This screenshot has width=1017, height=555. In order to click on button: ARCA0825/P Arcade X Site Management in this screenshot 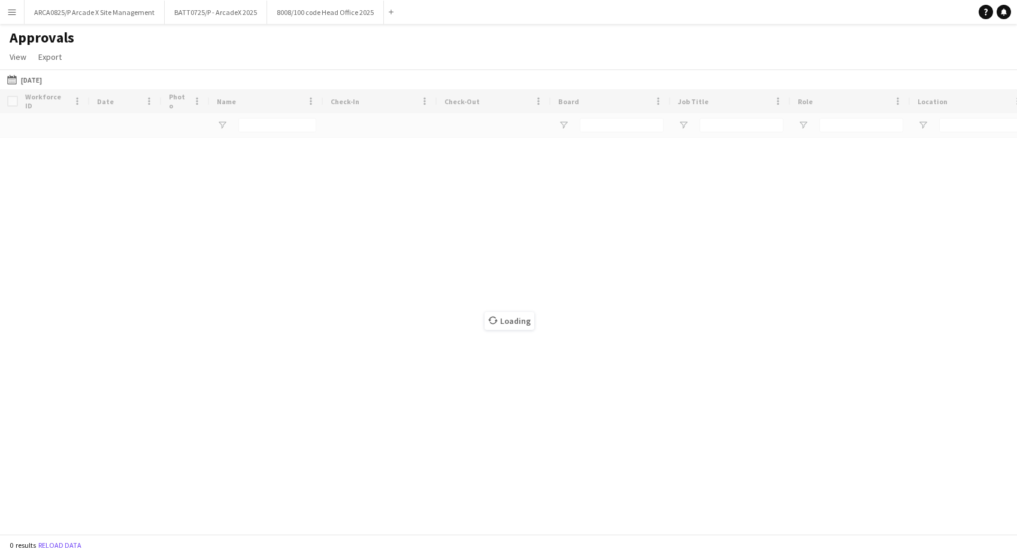, I will do `click(95, 12)`.